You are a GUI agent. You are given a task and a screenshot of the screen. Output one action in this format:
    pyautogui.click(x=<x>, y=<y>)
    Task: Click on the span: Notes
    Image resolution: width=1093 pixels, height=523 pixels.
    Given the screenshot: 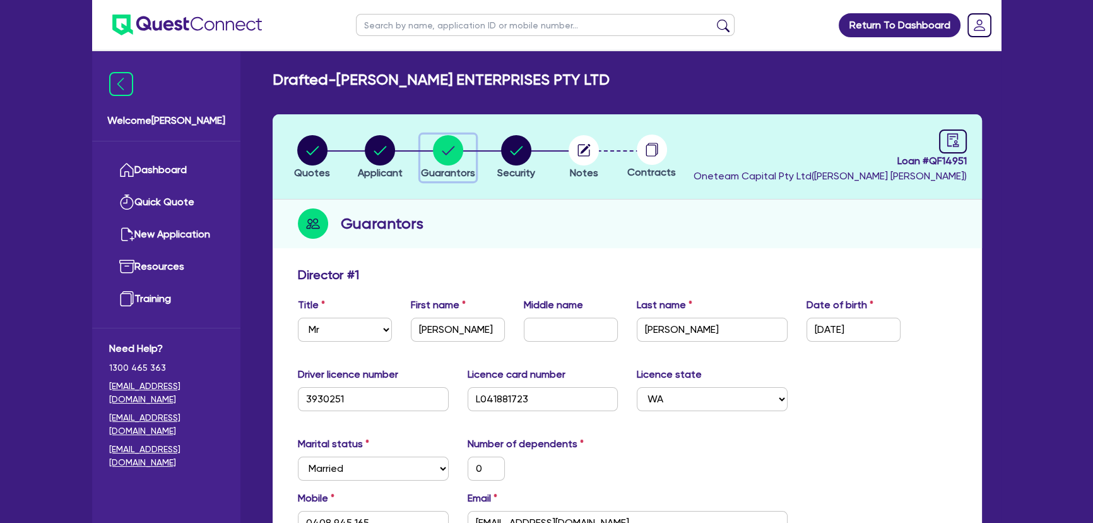 What is the action you would take?
    pyautogui.click(x=584, y=172)
    